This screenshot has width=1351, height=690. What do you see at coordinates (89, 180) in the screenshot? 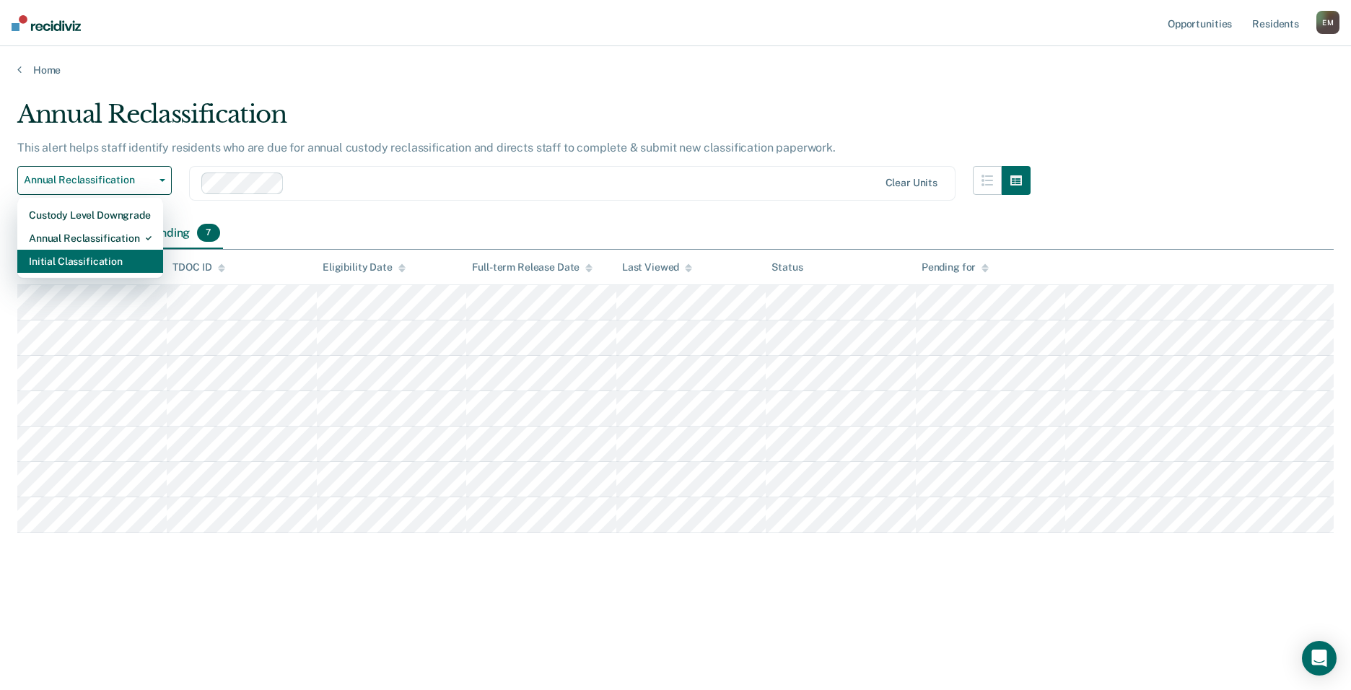
I see `span: Annual Reclassification` at bounding box center [89, 180].